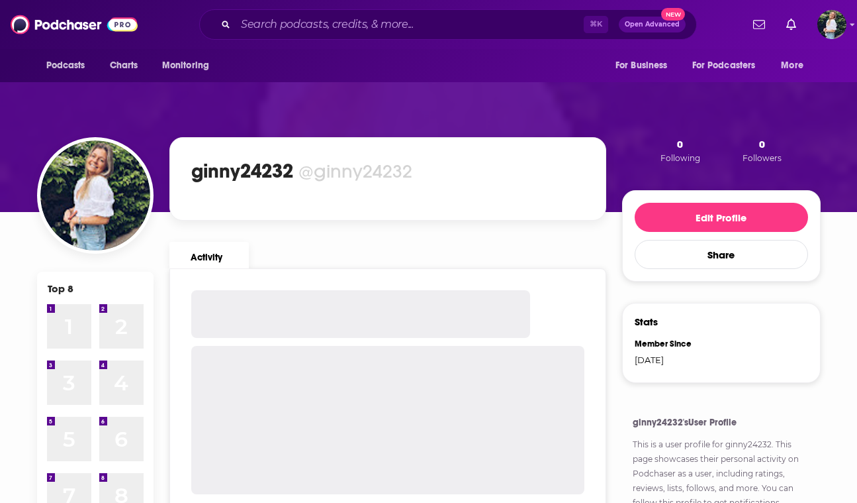  Describe the element at coordinates (722, 254) in the screenshot. I see `button: Share` at that location.